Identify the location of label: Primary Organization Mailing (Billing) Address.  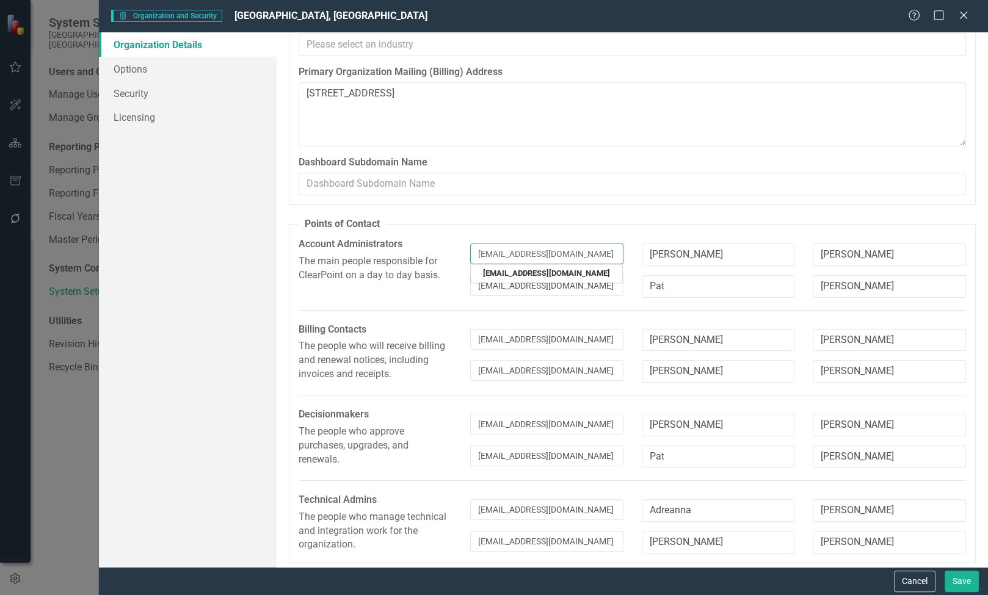
(632, 72).